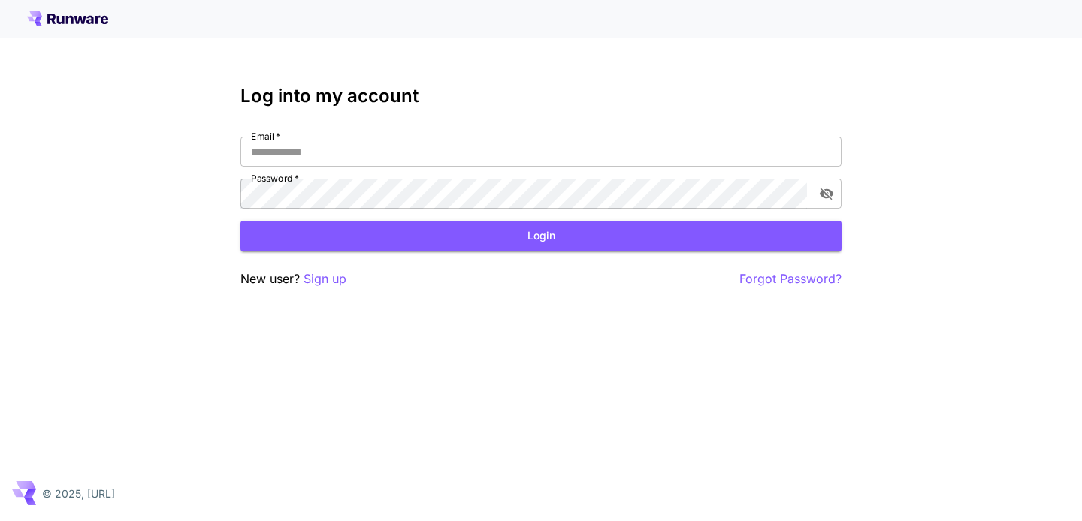 This screenshot has width=1082, height=521. What do you see at coordinates (293, 279) in the screenshot?
I see `p: New user?` at bounding box center [293, 279].